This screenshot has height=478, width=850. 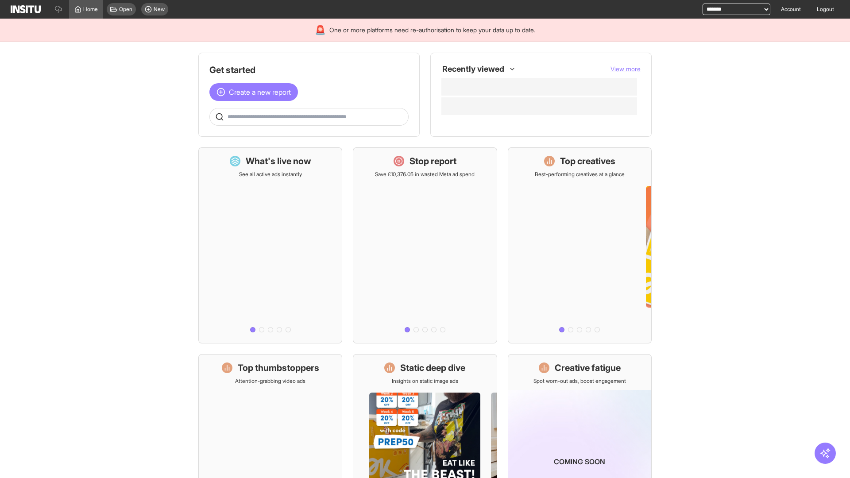 I want to click on p: See all active ads instantly, so click(x=271, y=175).